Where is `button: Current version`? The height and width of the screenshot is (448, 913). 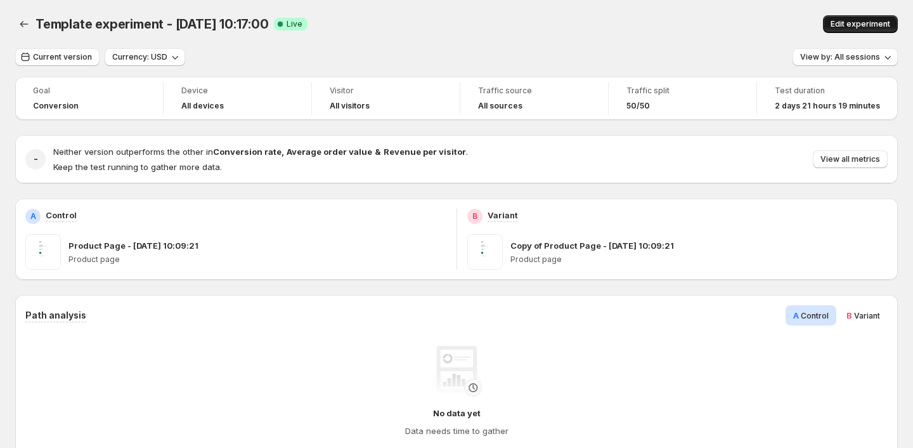 button: Current version is located at coordinates (57, 57).